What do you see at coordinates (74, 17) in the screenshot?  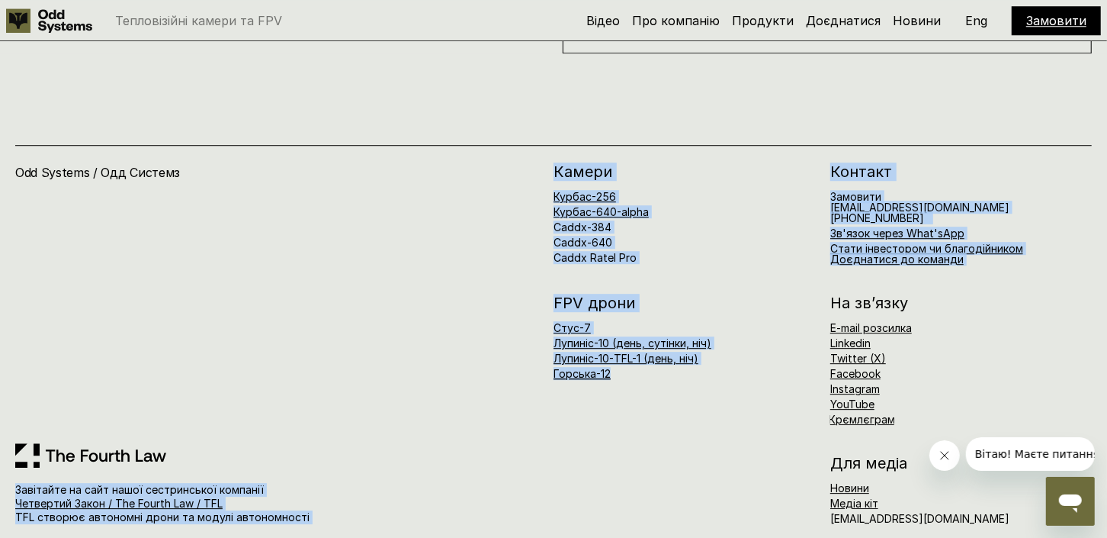 I see `span: Вітаю! Маєте питання?` at bounding box center [74, 17].